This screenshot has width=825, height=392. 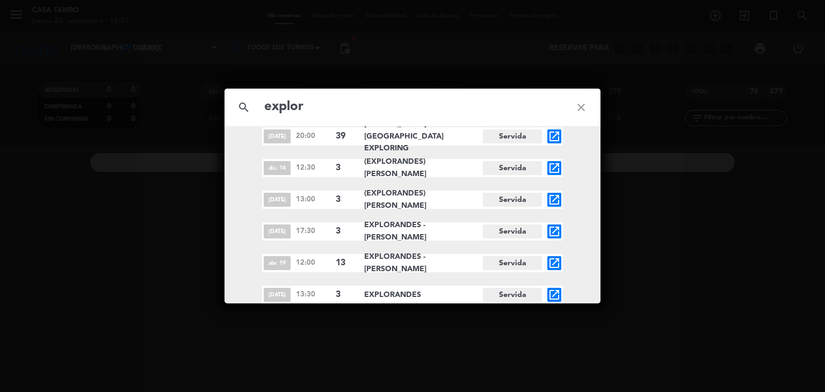 What do you see at coordinates (345, 136) in the screenshot?
I see `span: 39` at bounding box center [345, 136].